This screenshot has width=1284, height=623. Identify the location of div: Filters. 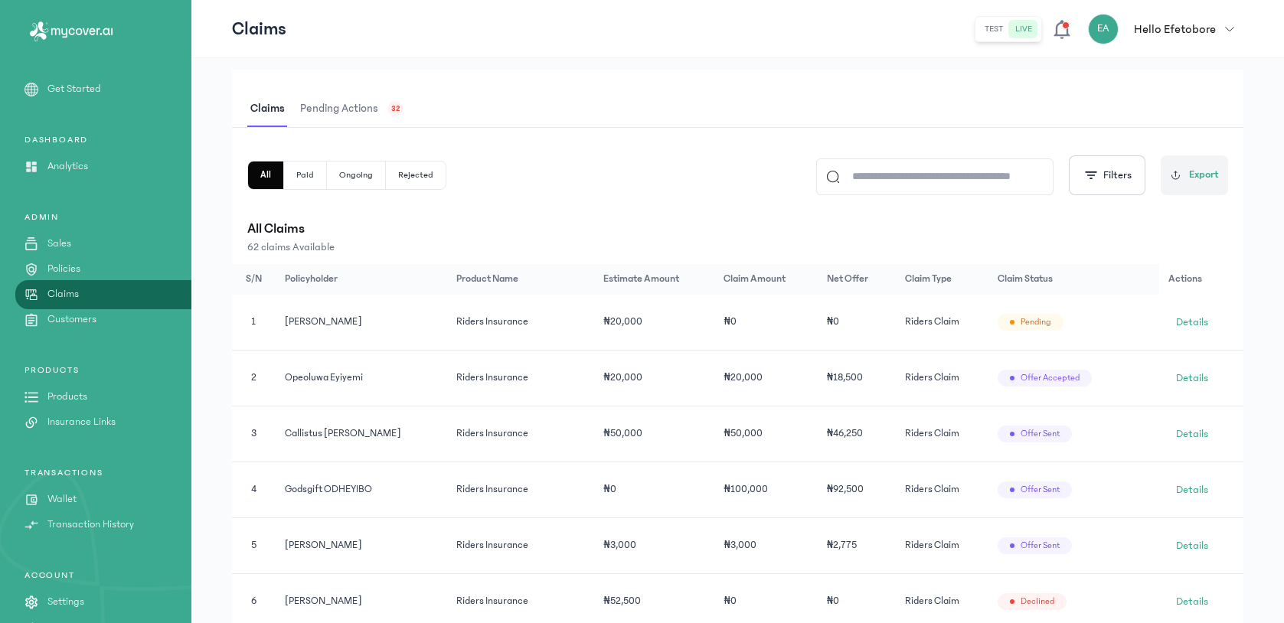
(1107, 175).